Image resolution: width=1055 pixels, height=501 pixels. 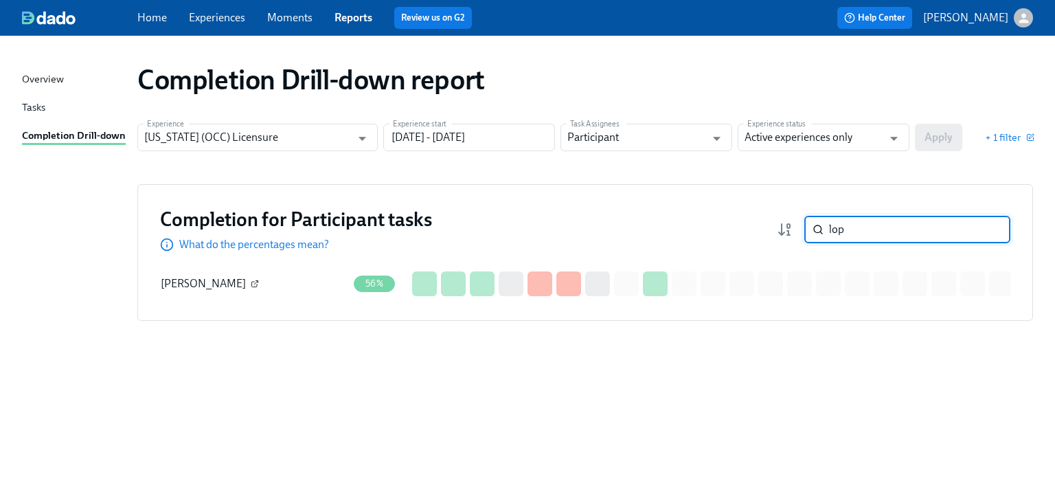 I want to click on span: 56%, so click(x=374, y=283).